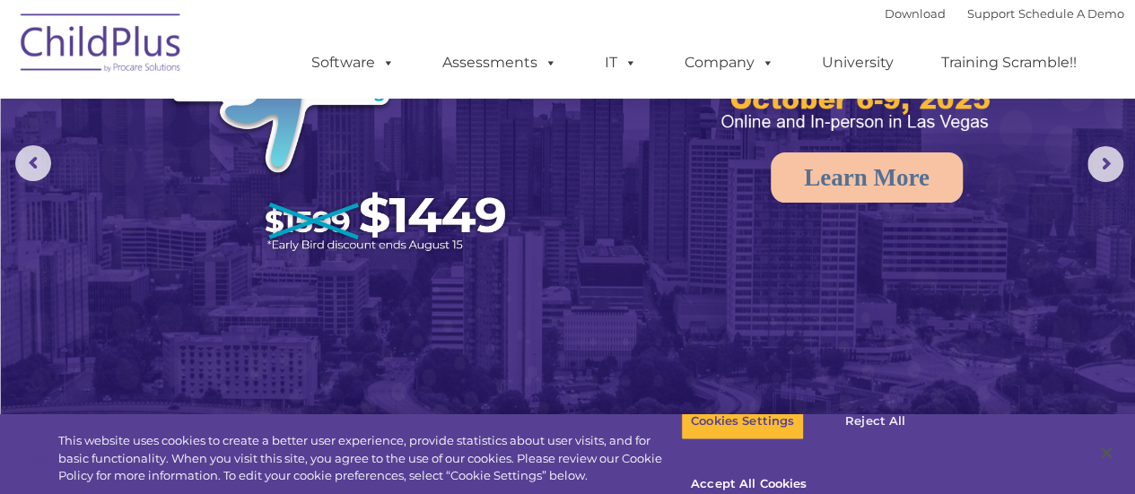 Image resolution: width=1135 pixels, height=494 pixels. Describe the element at coordinates (875, 422) in the screenshot. I see `button: Reject All` at that location.